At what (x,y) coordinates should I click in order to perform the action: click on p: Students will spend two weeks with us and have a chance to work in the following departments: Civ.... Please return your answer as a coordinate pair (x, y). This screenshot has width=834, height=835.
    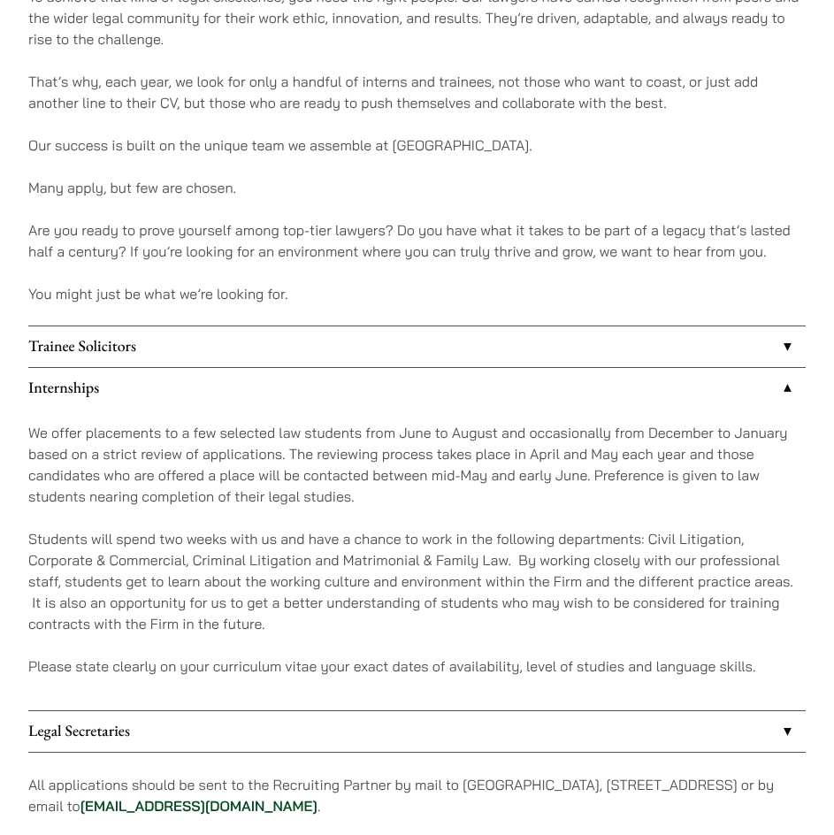
    Looking at the image, I should click on (417, 581).